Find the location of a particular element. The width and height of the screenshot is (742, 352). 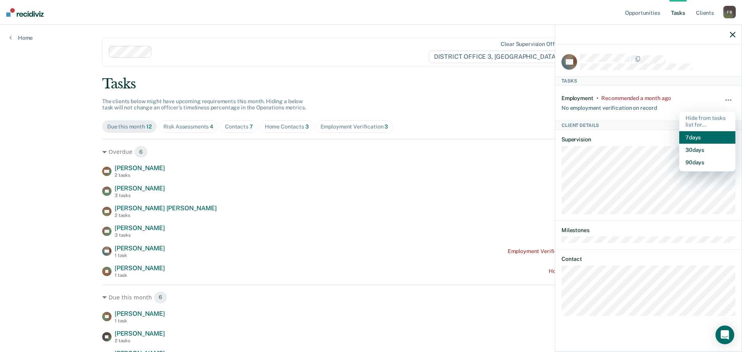

div: Open Intercom Messenger is located at coordinates (725, 335).